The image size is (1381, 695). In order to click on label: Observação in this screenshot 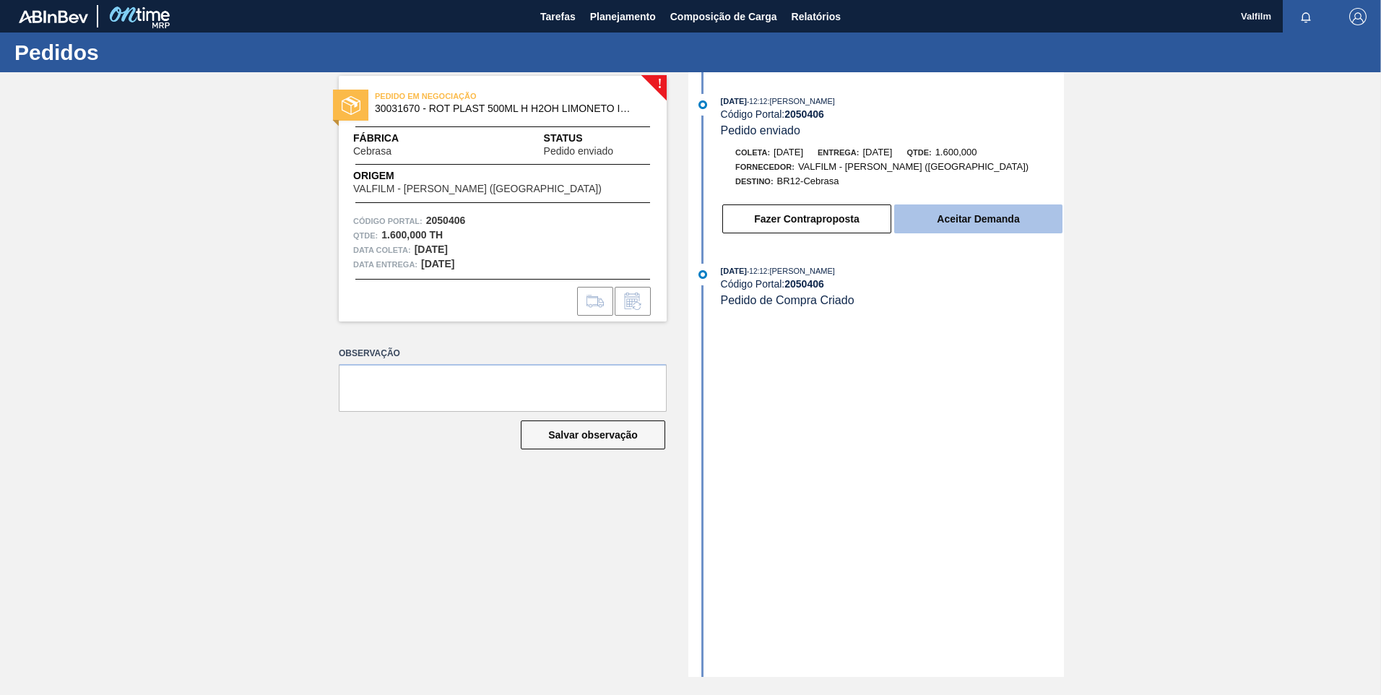, I will do `click(503, 353)`.